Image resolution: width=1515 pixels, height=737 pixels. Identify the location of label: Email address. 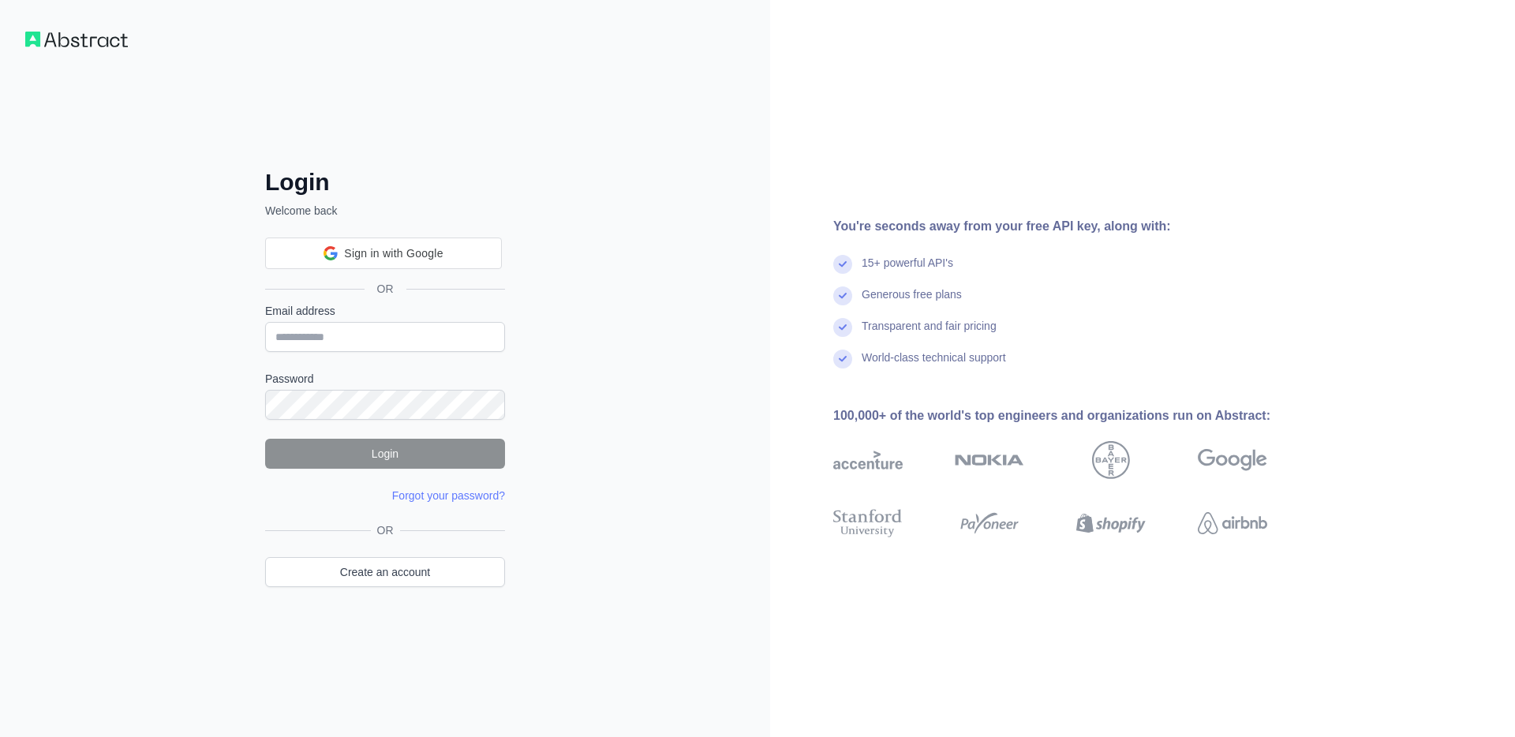
(385, 311).